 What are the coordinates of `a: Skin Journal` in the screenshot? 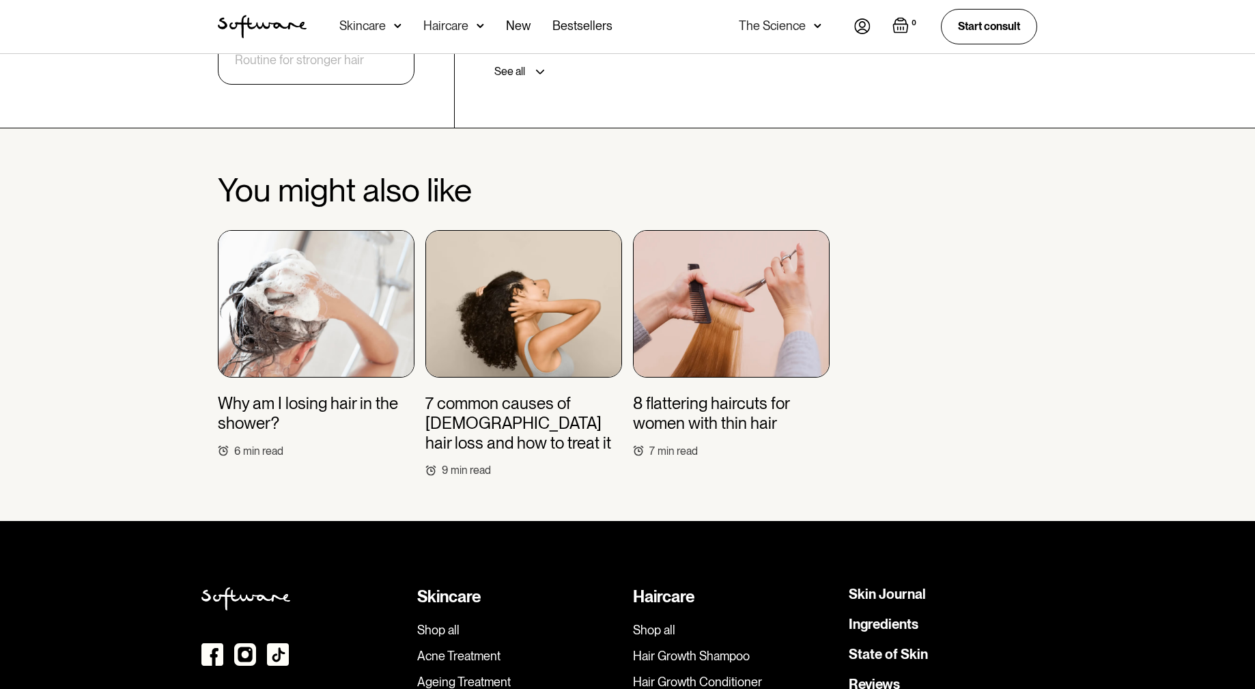 It's located at (887, 594).